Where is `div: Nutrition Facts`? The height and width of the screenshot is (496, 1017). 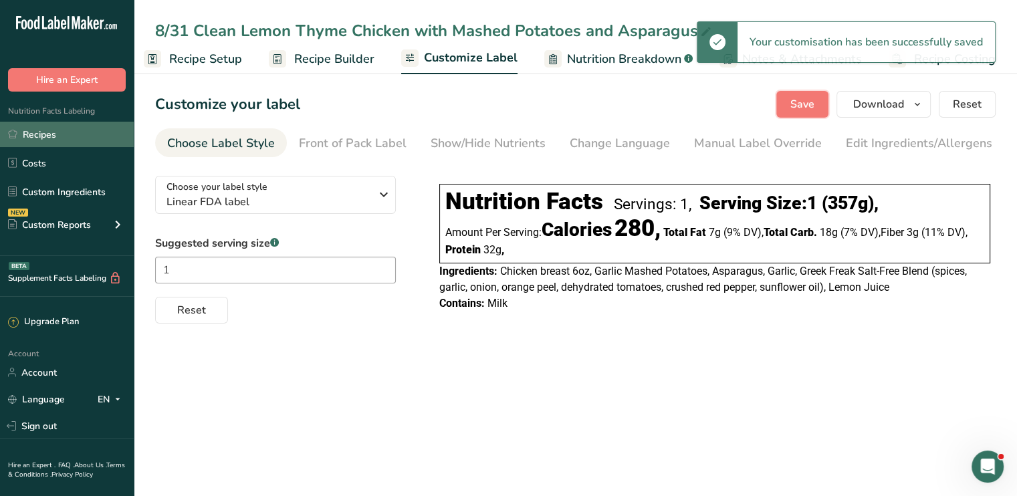
div: Nutrition Facts is located at coordinates (524, 201).